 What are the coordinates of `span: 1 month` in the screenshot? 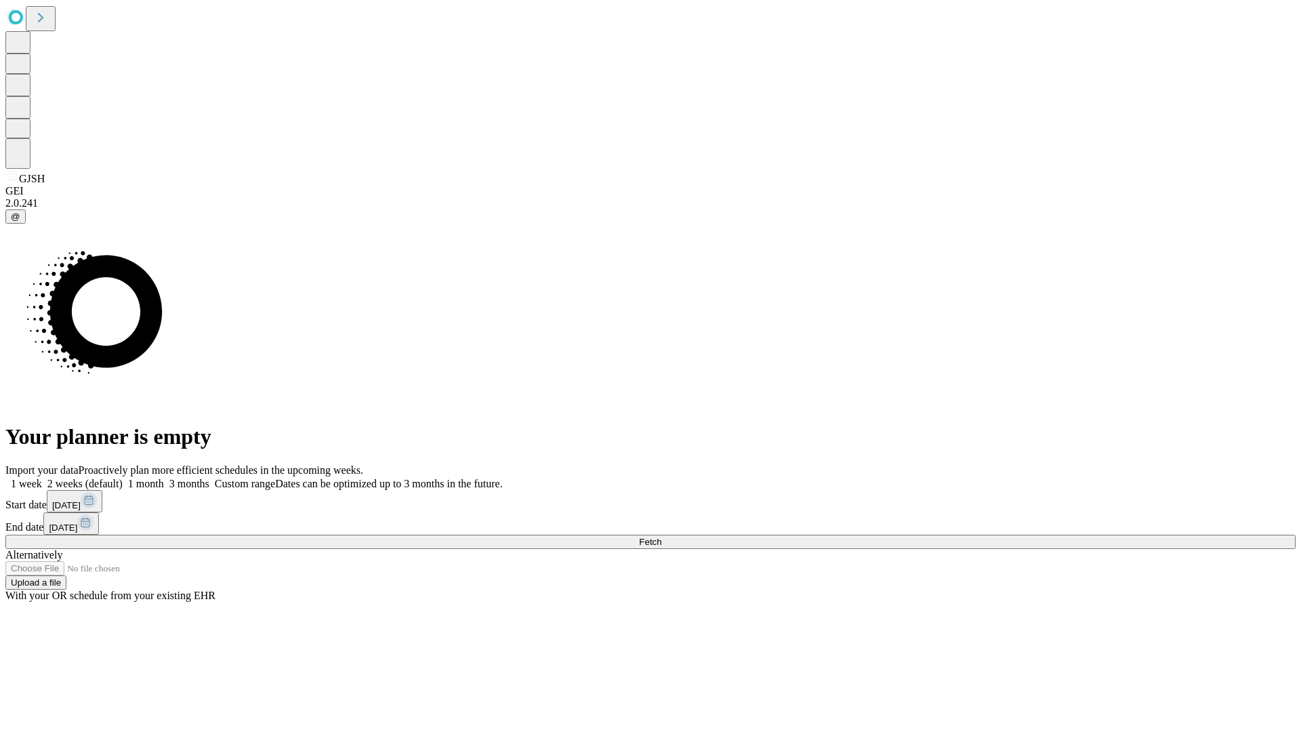 It's located at (146, 483).